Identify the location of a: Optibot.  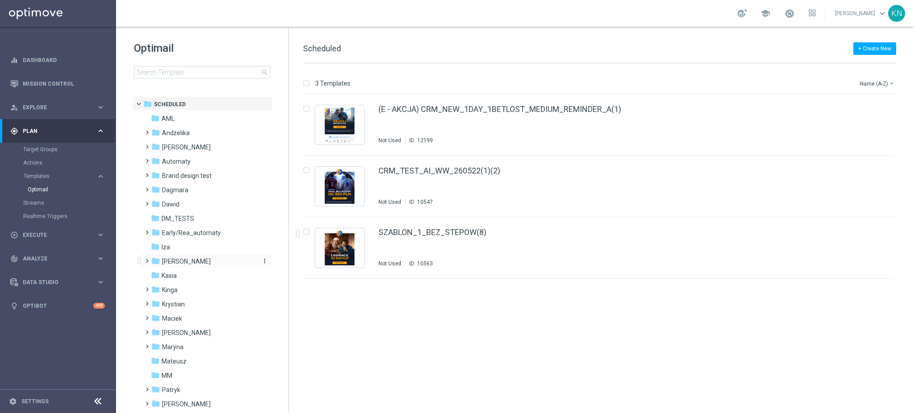
(58, 306).